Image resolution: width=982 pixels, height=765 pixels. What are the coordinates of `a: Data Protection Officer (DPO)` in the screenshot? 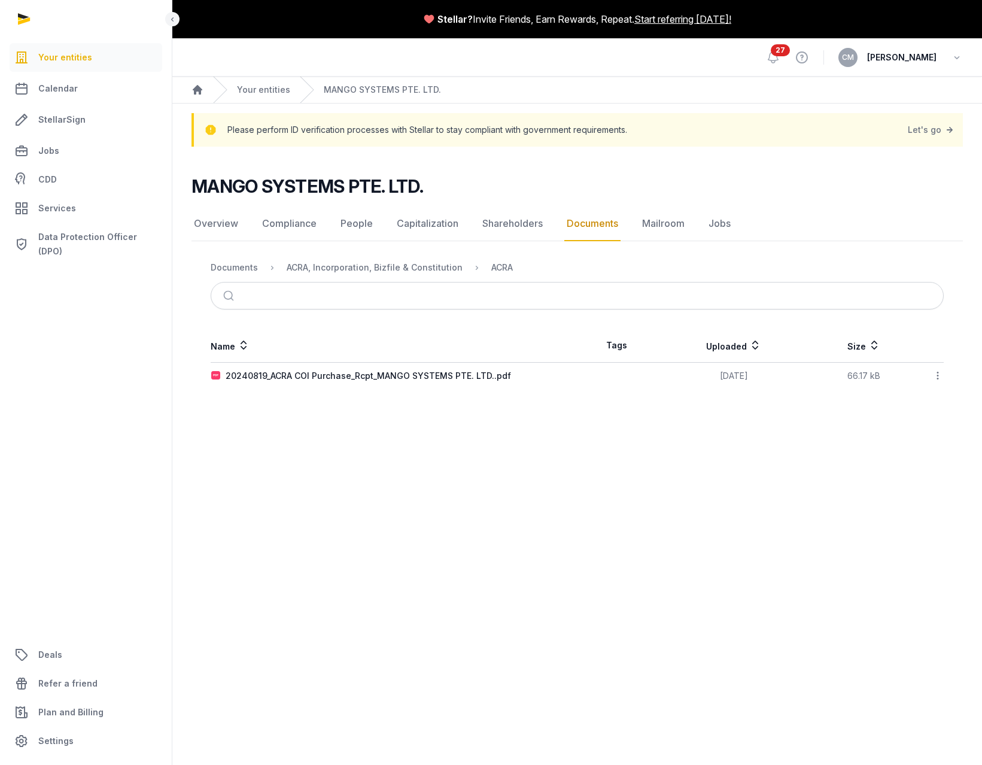 It's located at (86, 244).